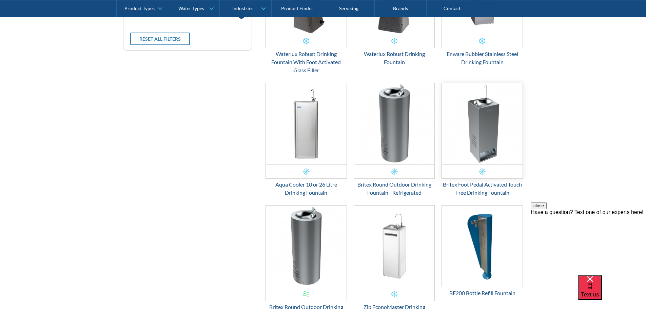 Image resolution: width=646 pixels, height=309 pixels. What do you see at coordinates (394, 246) in the screenshot?
I see `img: Zip EconoMaster Drinking Fountain 60 Stainless Steel` at bounding box center [394, 246].